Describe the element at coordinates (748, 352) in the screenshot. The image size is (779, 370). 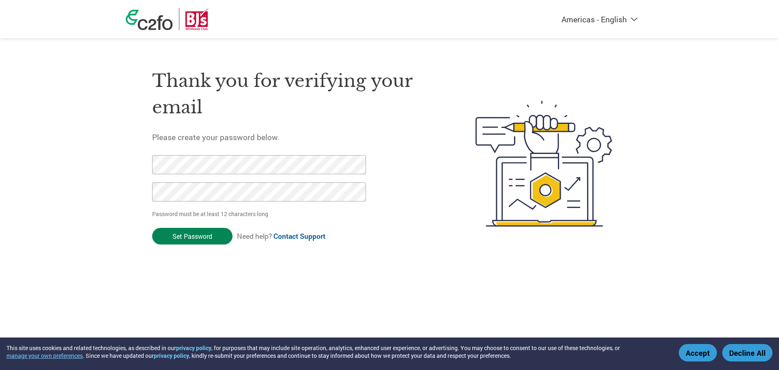
I see `button: Decline All` at that location.